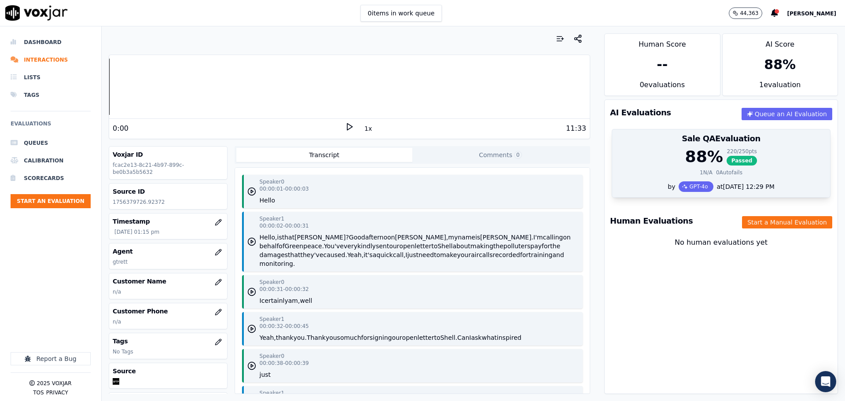 The image size is (845, 401). What do you see at coordinates (352, 338) in the screenshot?
I see `button: much` at bounding box center [352, 338].